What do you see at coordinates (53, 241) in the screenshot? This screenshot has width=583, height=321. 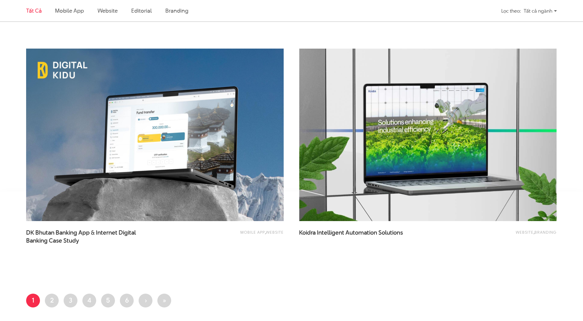 I see `span: Banking Case Study` at bounding box center [53, 241].